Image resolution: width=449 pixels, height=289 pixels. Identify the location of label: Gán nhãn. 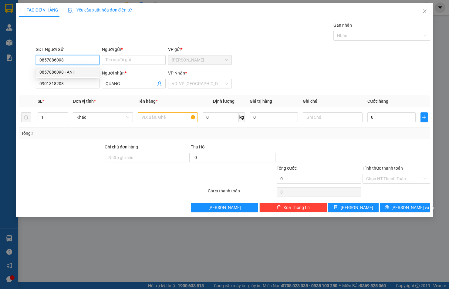
(342, 25).